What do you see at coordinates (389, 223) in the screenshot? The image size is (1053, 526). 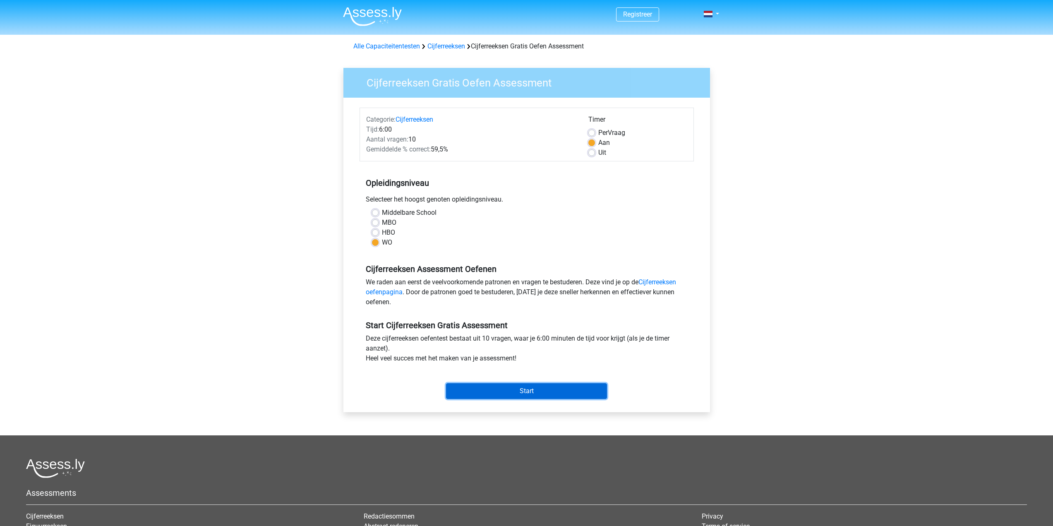 I see `label: MBO` at bounding box center [389, 223].